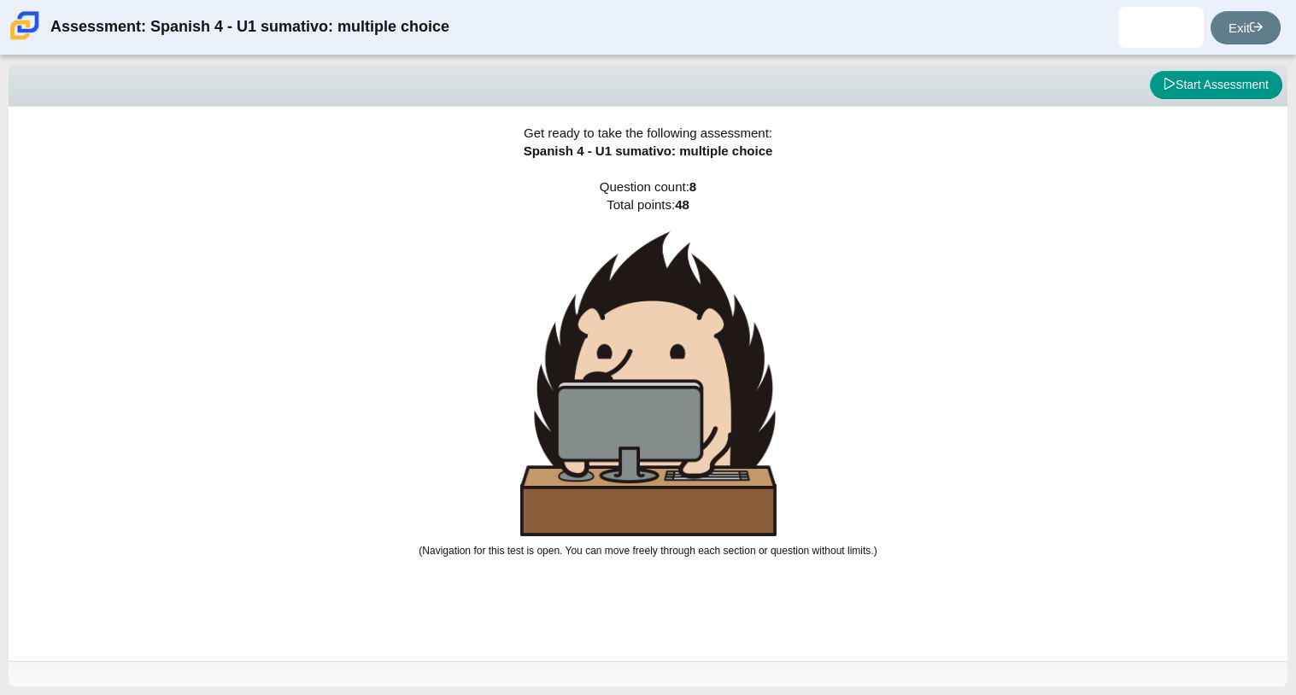 The image size is (1296, 695). What do you see at coordinates (25, 38) in the screenshot?
I see `a: Carmen School of Science & Technology` at bounding box center [25, 38].